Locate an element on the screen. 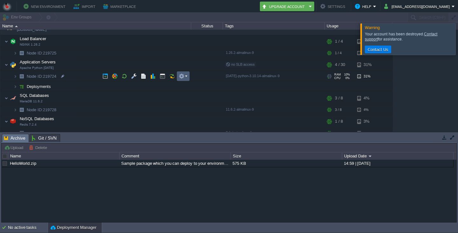 This screenshot has width=458, height=233. div: Comment is located at coordinates (175, 156).